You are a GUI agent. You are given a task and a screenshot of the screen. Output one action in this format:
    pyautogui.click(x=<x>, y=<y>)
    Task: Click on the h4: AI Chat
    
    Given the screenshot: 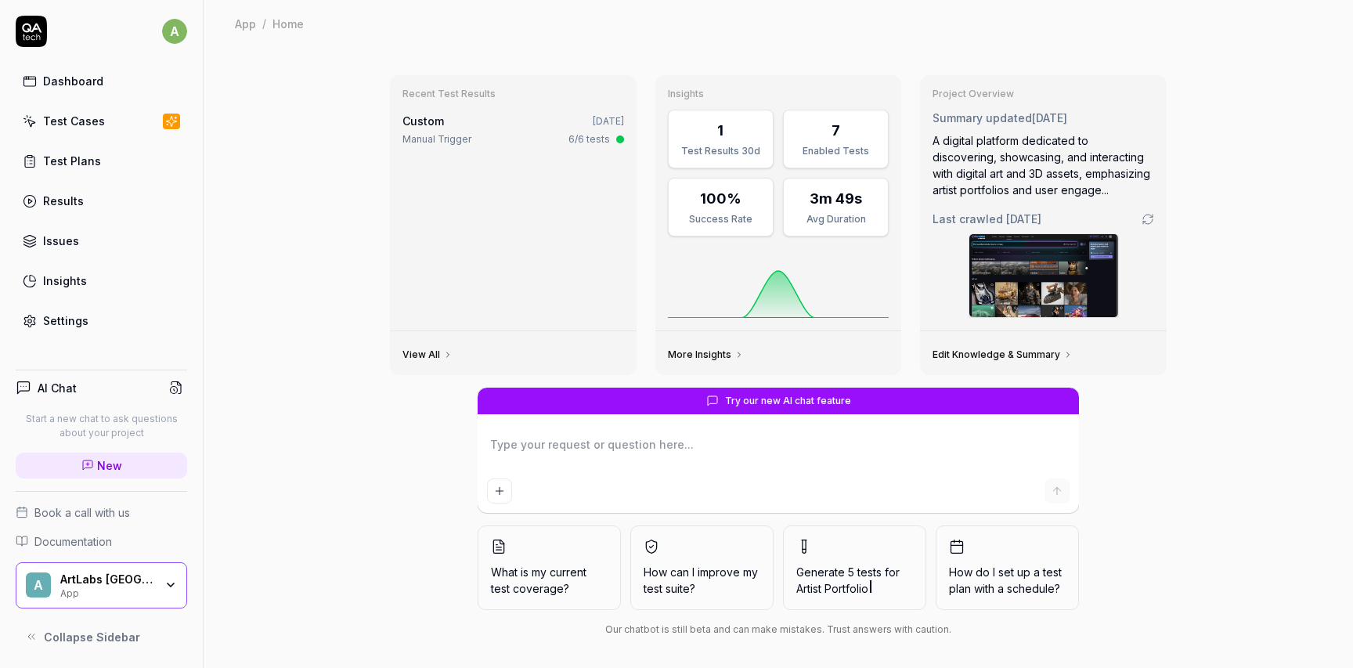 What is the action you would take?
    pyautogui.click(x=57, y=388)
    